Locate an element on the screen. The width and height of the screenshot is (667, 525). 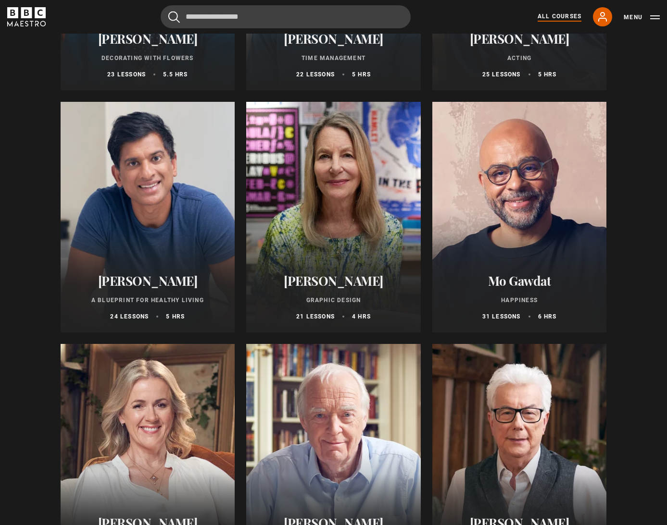
p: 25 lessons is located at coordinates (501, 74).